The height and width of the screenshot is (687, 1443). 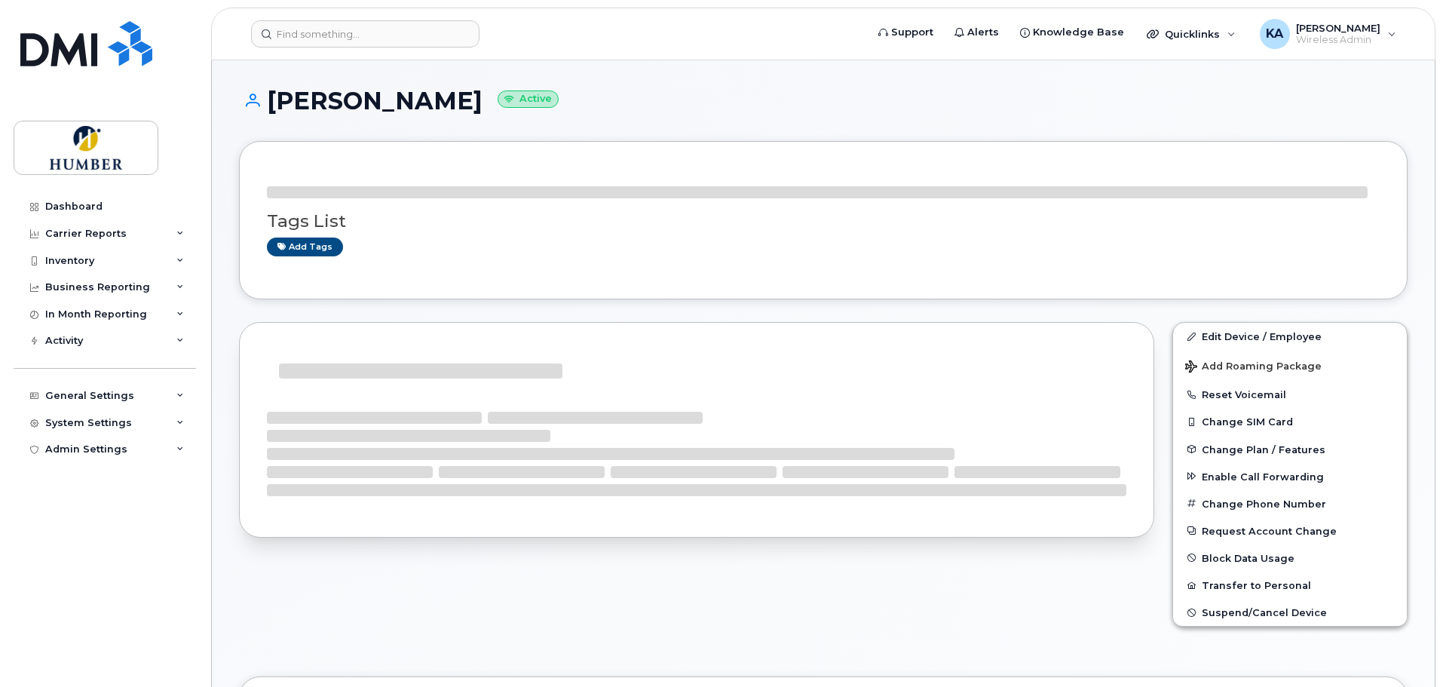 I want to click on span: Enable Call Forwarding, so click(x=1263, y=476).